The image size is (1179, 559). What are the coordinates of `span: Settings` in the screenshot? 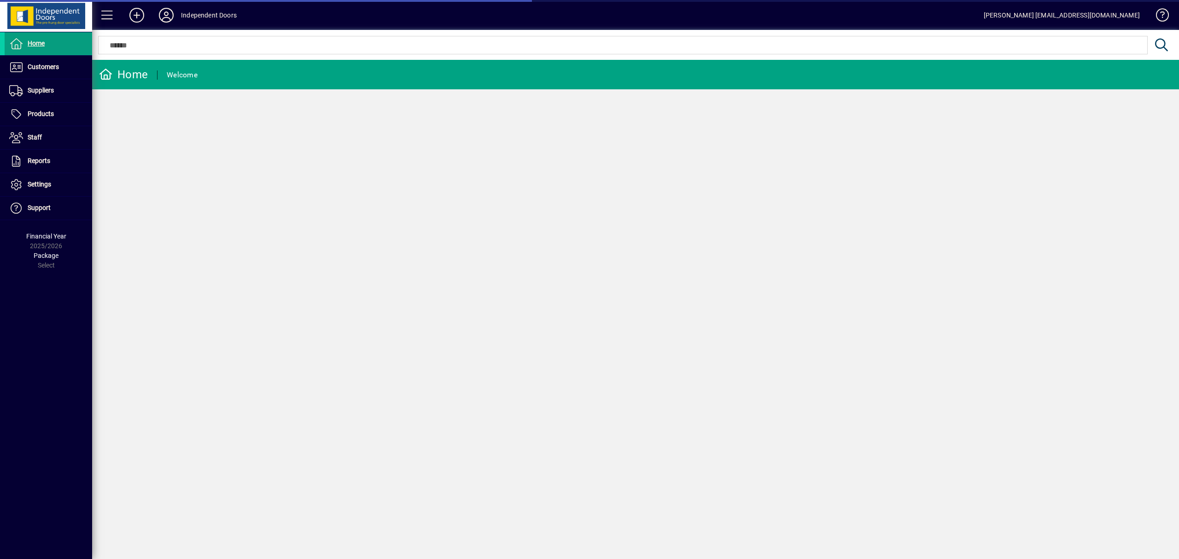 It's located at (39, 184).